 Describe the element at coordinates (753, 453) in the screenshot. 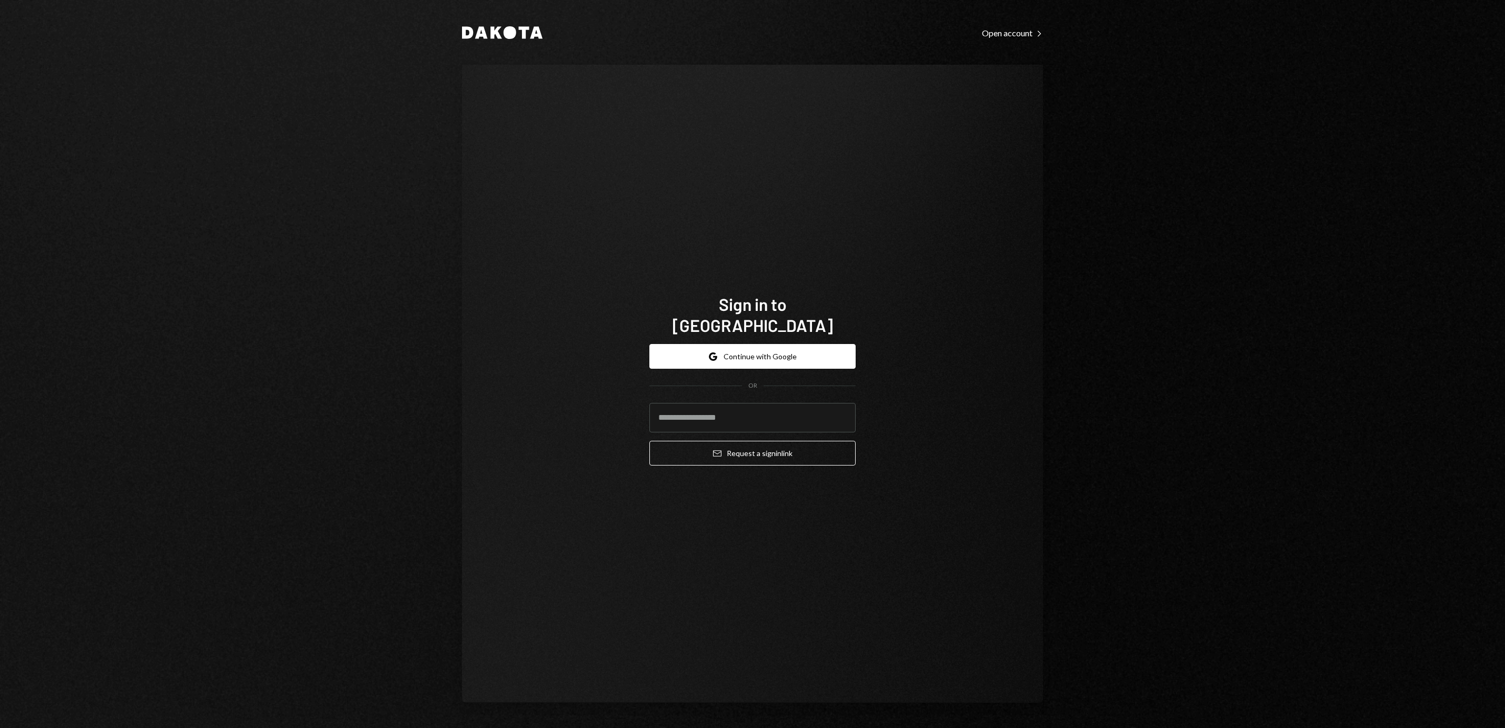

I see `button: Request a signinlink` at that location.